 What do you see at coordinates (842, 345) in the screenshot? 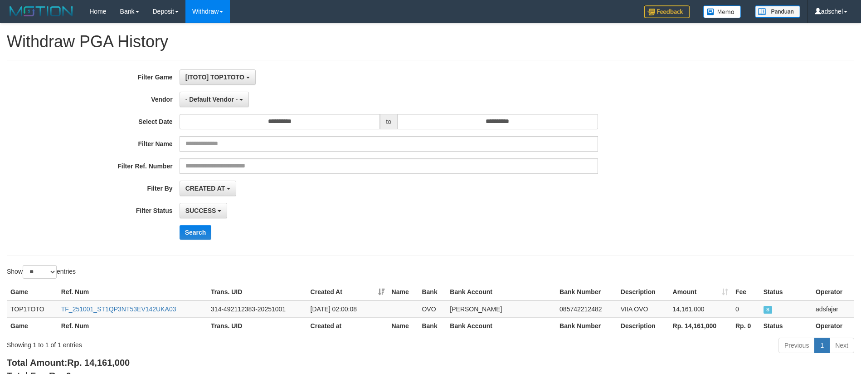
I see `a: Next` at bounding box center [842, 345].